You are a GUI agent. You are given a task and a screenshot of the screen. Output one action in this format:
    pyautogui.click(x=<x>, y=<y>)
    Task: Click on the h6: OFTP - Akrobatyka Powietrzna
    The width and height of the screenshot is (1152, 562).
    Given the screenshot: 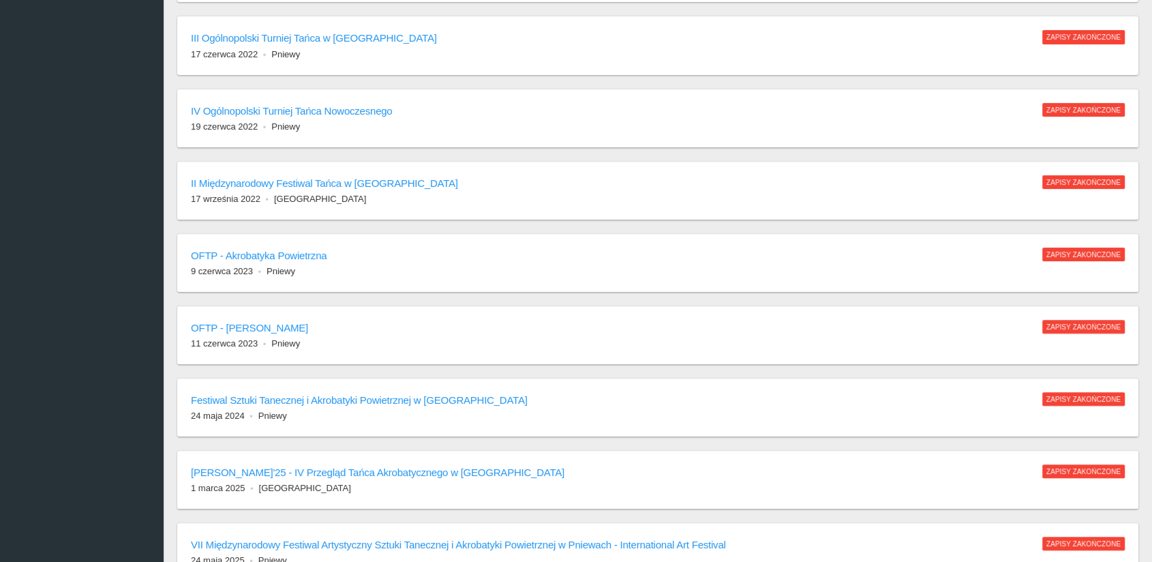 What is the action you would take?
    pyautogui.click(x=610, y=255)
    